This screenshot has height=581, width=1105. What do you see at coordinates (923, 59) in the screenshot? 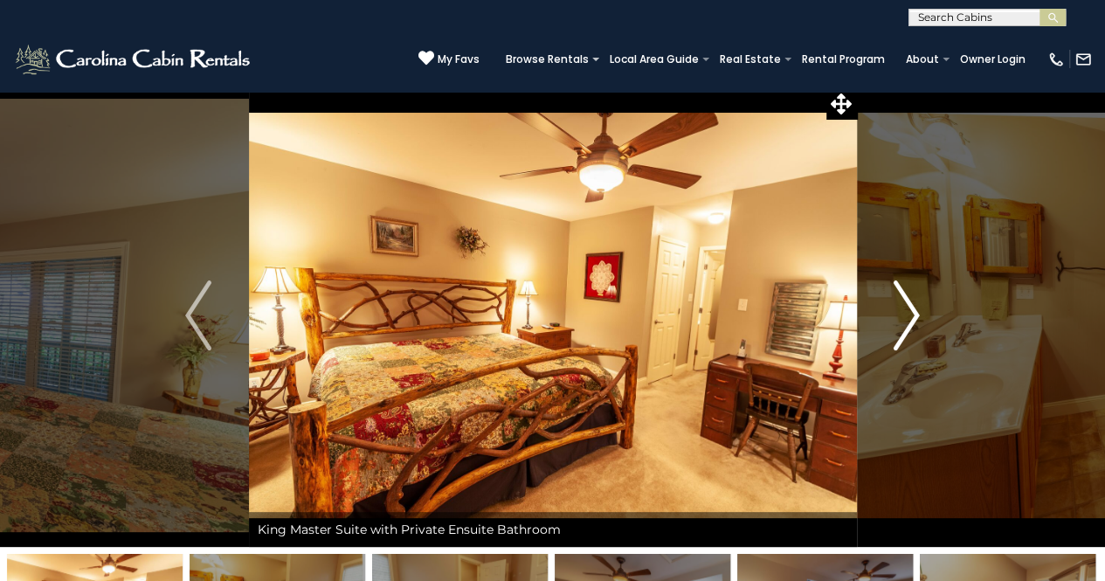
I see `a: About` at bounding box center [923, 59].